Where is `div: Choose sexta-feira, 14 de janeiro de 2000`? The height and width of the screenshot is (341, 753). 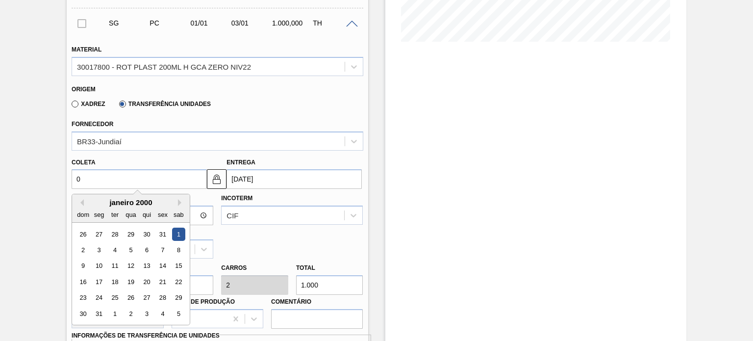
div: Choose sexta-feira, 14 de janeiro de 2000 is located at coordinates (162, 266).